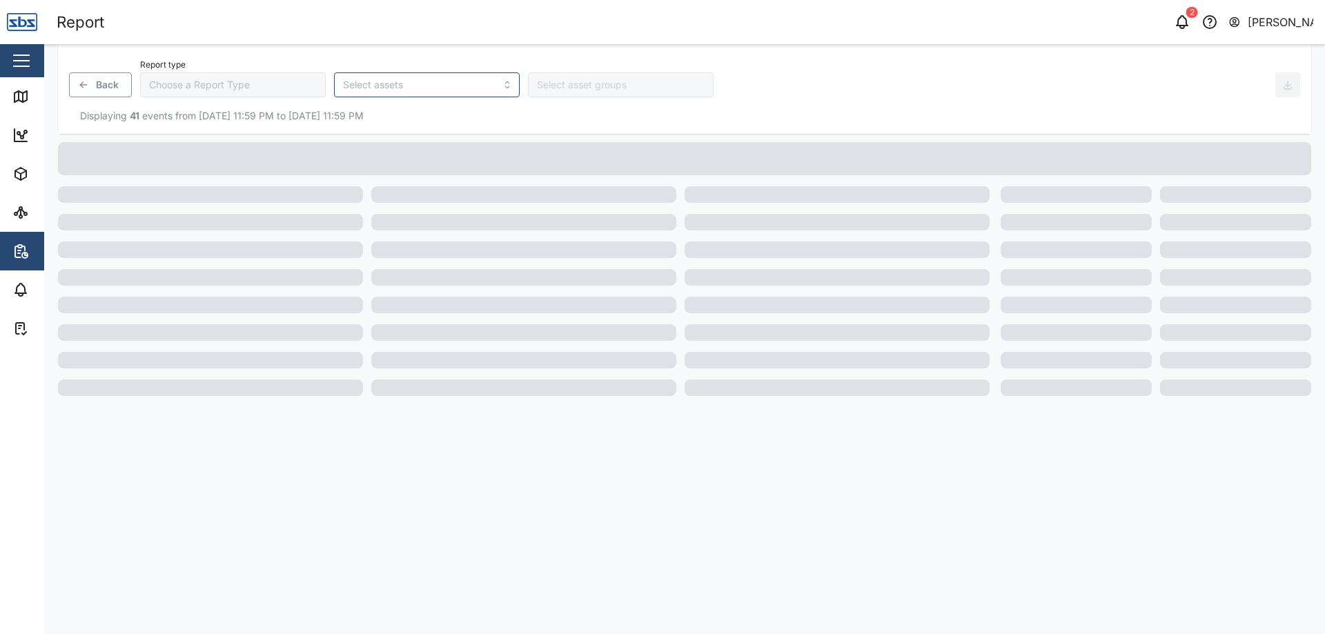 Image resolution: width=1325 pixels, height=634 pixels. I want to click on img: Main Logo, so click(22, 22).